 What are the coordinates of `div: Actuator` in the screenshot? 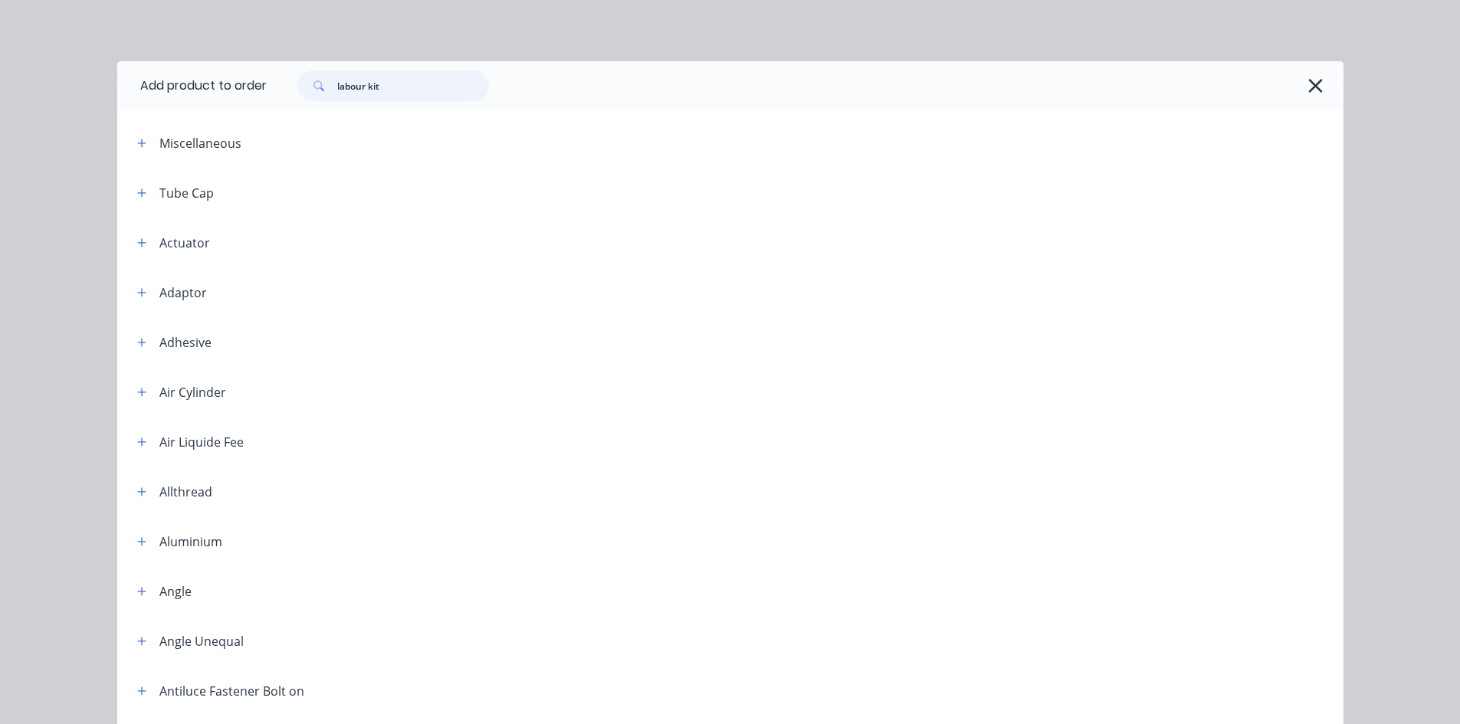 It's located at (185, 243).